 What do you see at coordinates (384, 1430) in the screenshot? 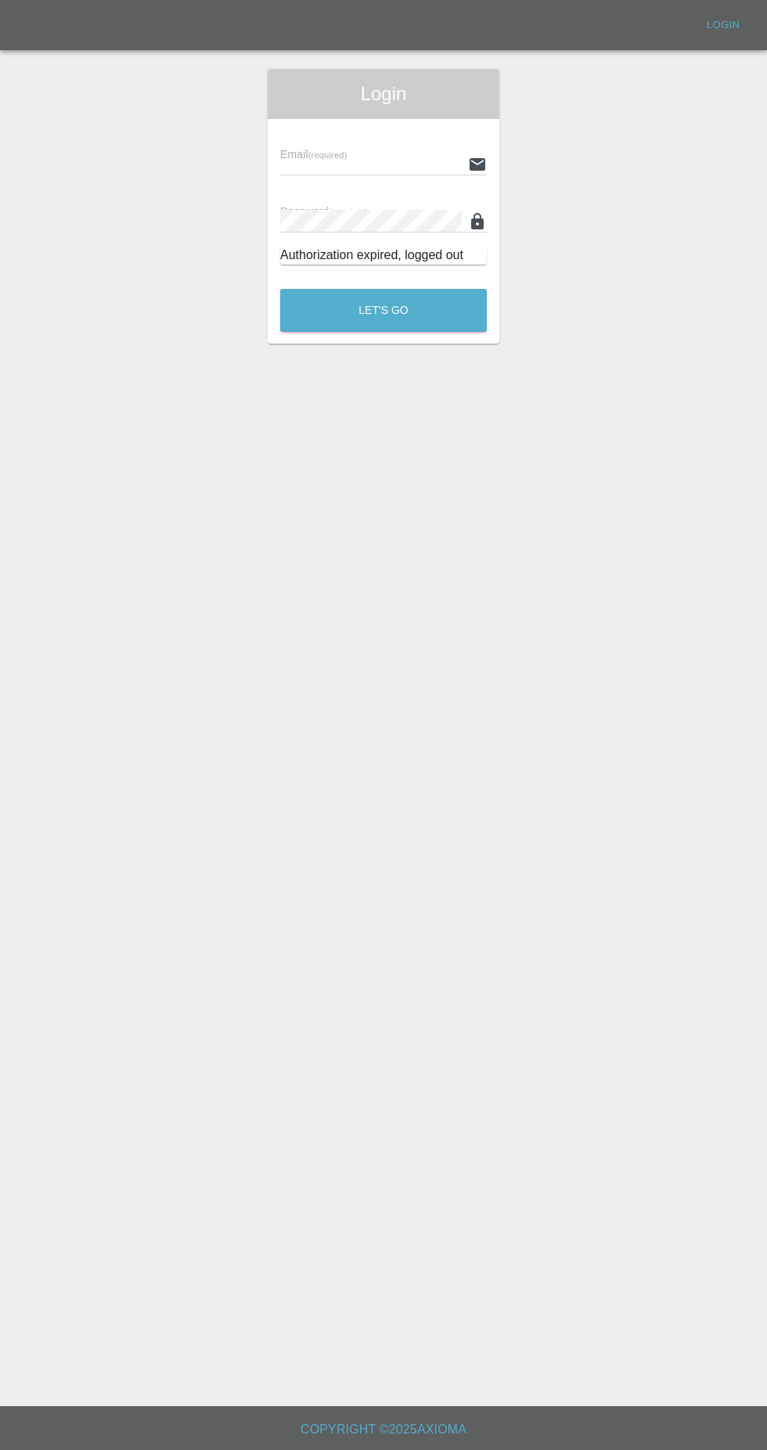
I see `h6: Copyright © 2025 Axioma` at bounding box center [384, 1430].